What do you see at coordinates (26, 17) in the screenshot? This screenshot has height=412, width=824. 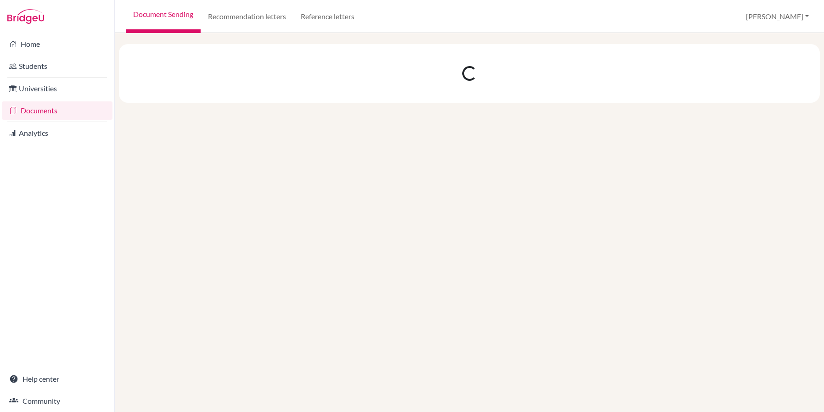 I see `img: Bridge-U` at bounding box center [26, 17].